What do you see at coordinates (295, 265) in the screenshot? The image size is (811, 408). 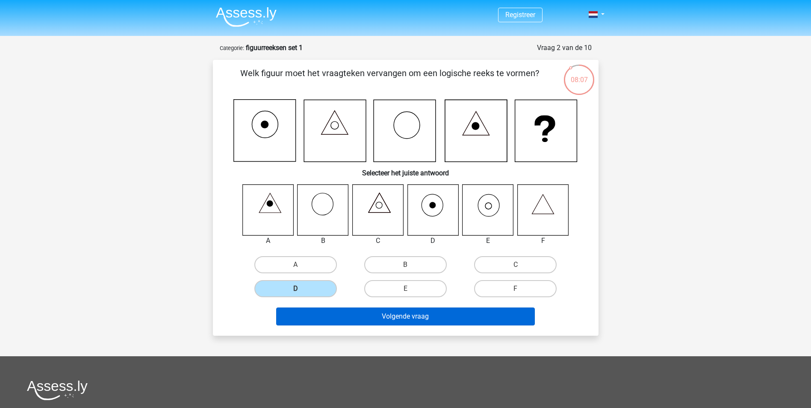 I see `label: A` at bounding box center [295, 265].